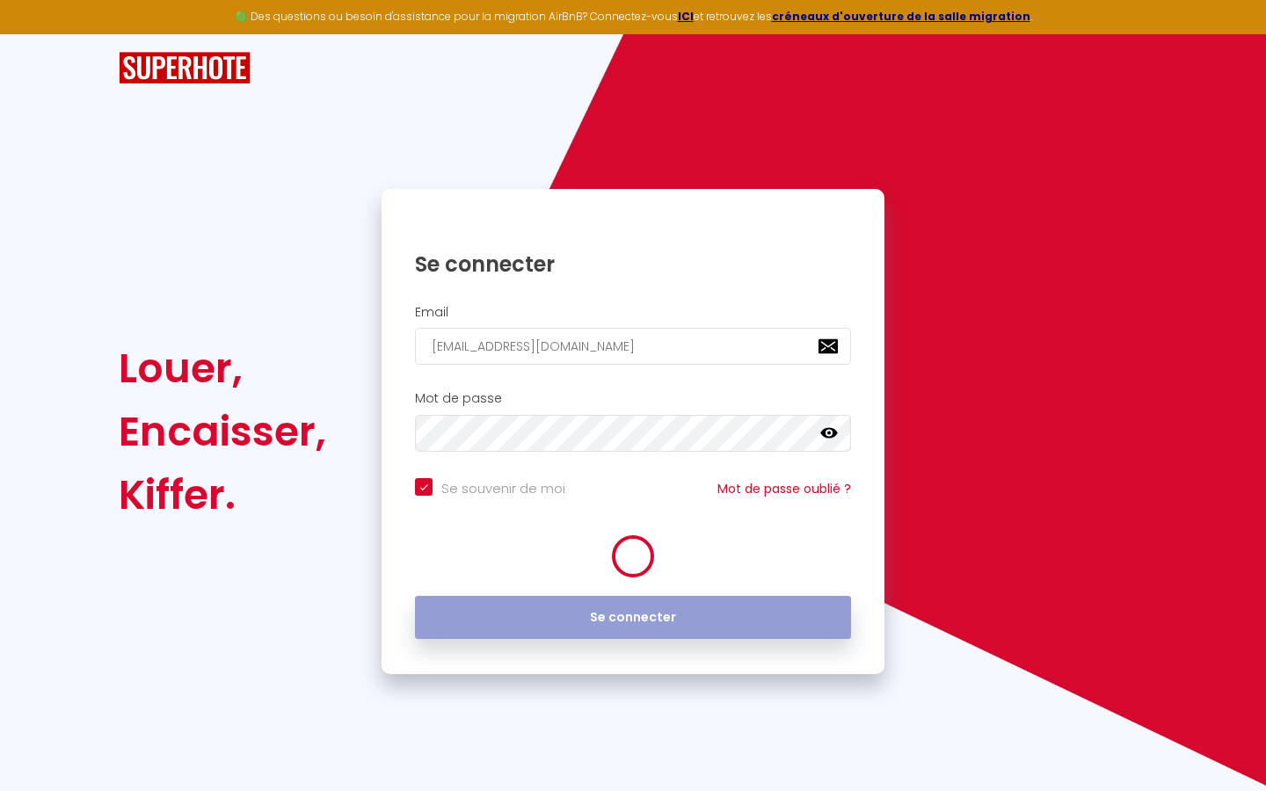 The image size is (1266, 791). I want to click on a: Mot de passe oublié ?, so click(784, 489).